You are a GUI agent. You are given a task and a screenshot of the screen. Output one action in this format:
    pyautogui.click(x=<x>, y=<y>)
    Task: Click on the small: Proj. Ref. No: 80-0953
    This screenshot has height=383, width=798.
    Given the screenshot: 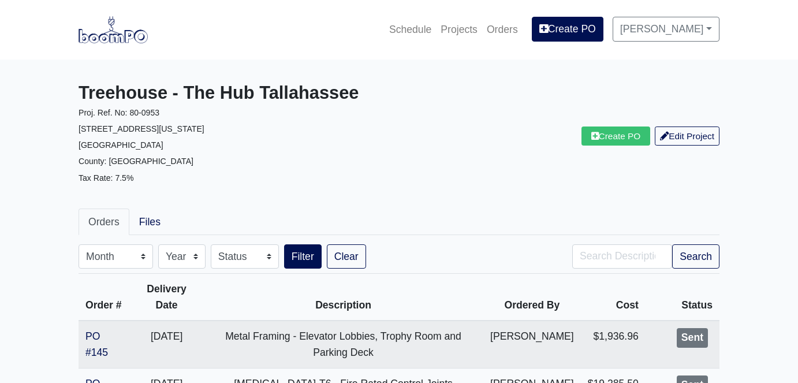 What is the action you would take?
    pyautogui.click(x=119, y=113)
    